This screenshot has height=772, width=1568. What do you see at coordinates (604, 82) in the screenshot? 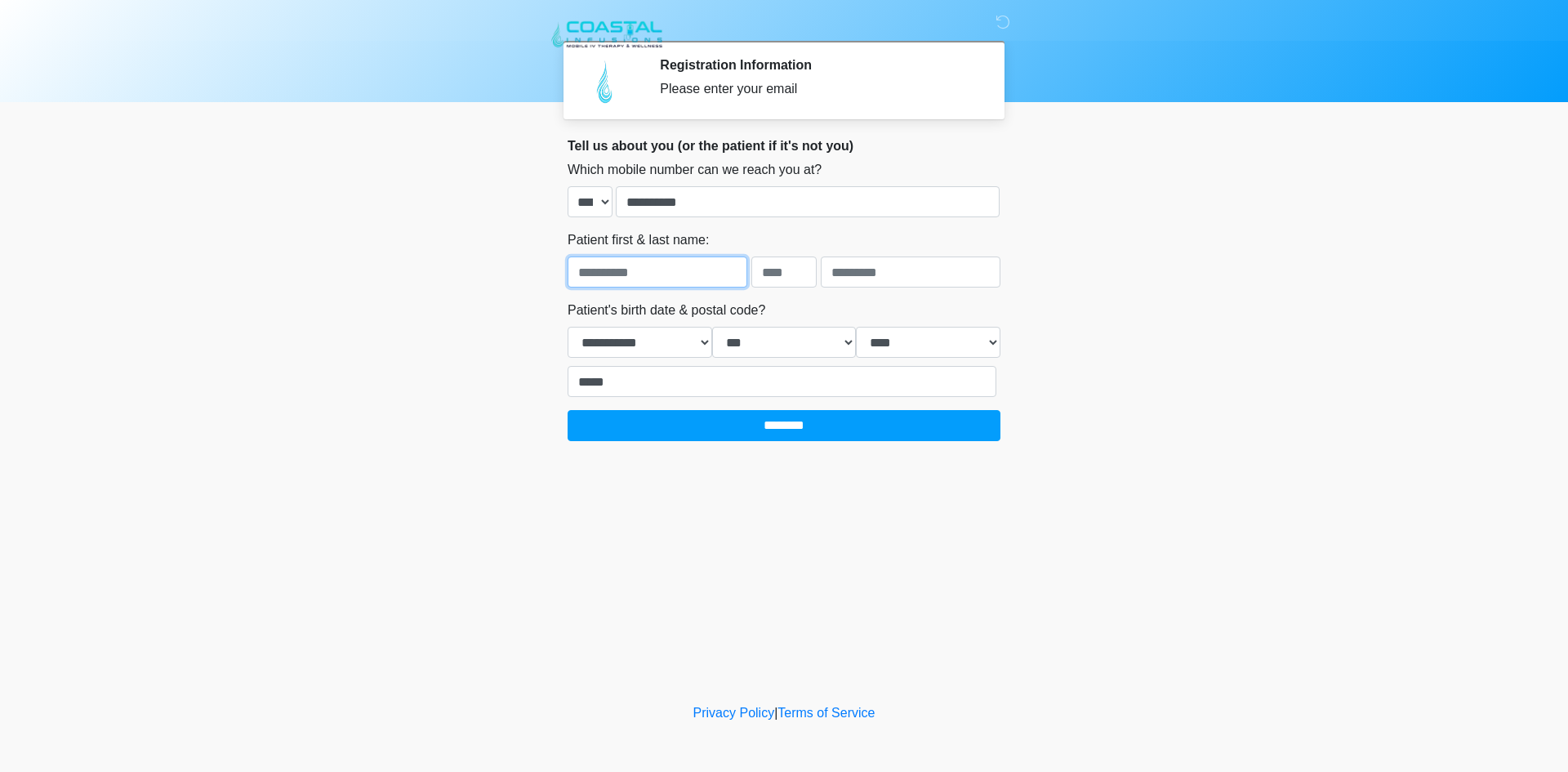
I see `img: Agent Avatar` at bounding box center [604, 82].